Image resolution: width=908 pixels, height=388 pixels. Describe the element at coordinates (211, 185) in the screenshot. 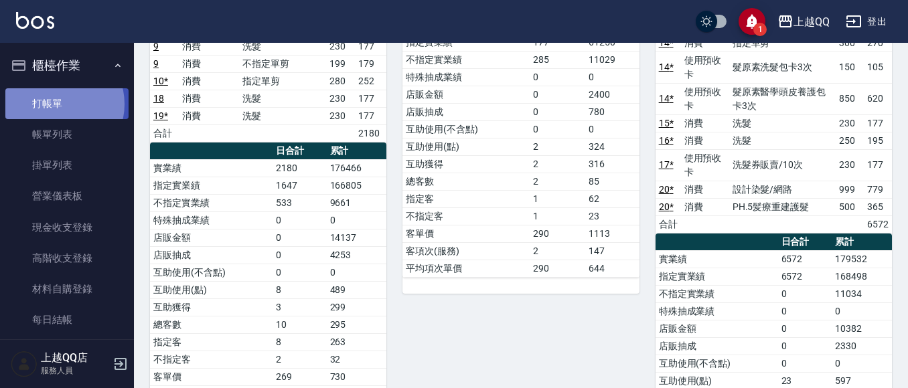

I see `td: 指定實業績` at that location.